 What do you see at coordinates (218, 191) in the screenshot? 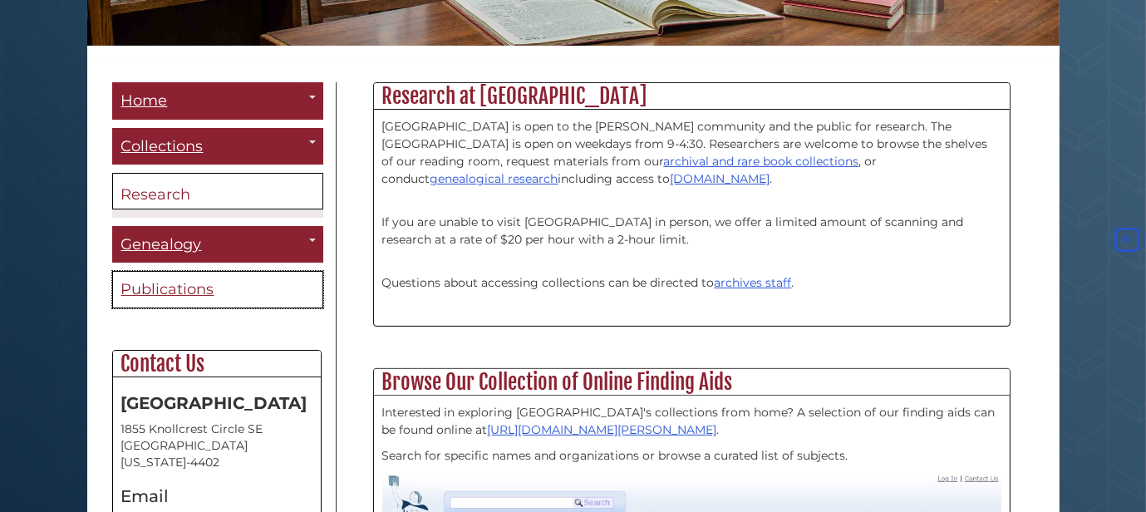
I see `a: Research` at bounding box center [218, 191].